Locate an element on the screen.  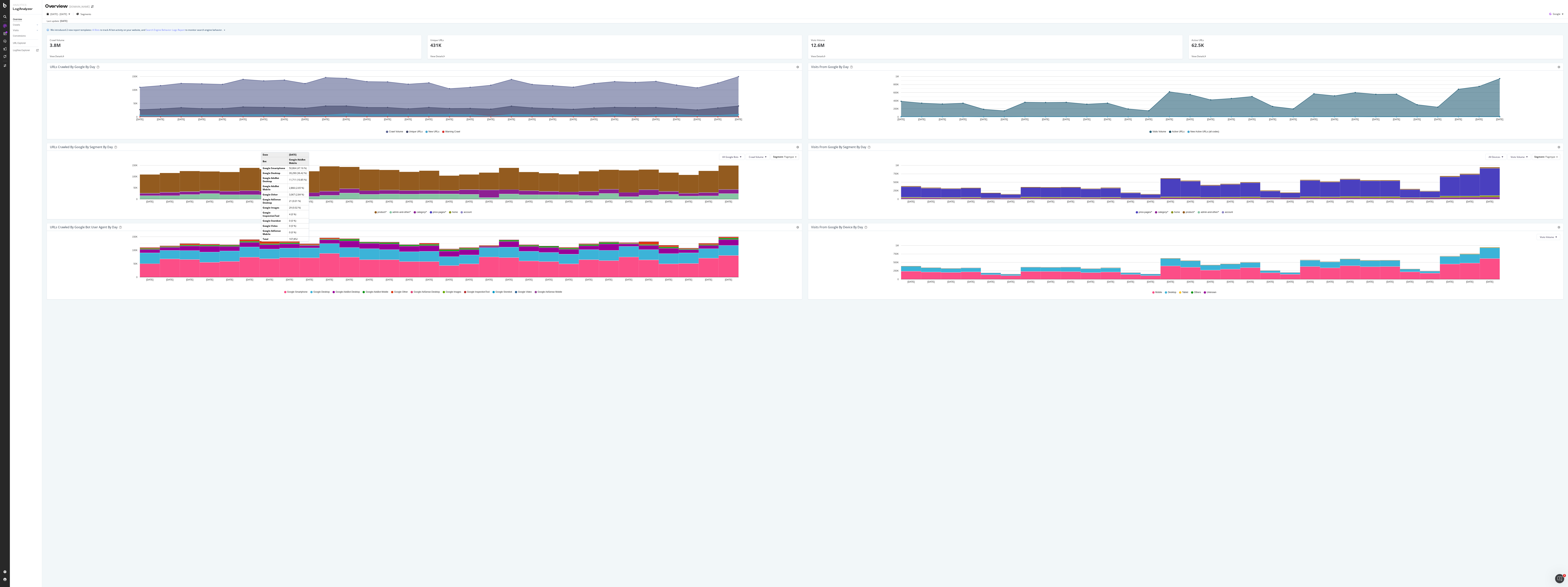
text: 100K is located at coordinates (135, 90).